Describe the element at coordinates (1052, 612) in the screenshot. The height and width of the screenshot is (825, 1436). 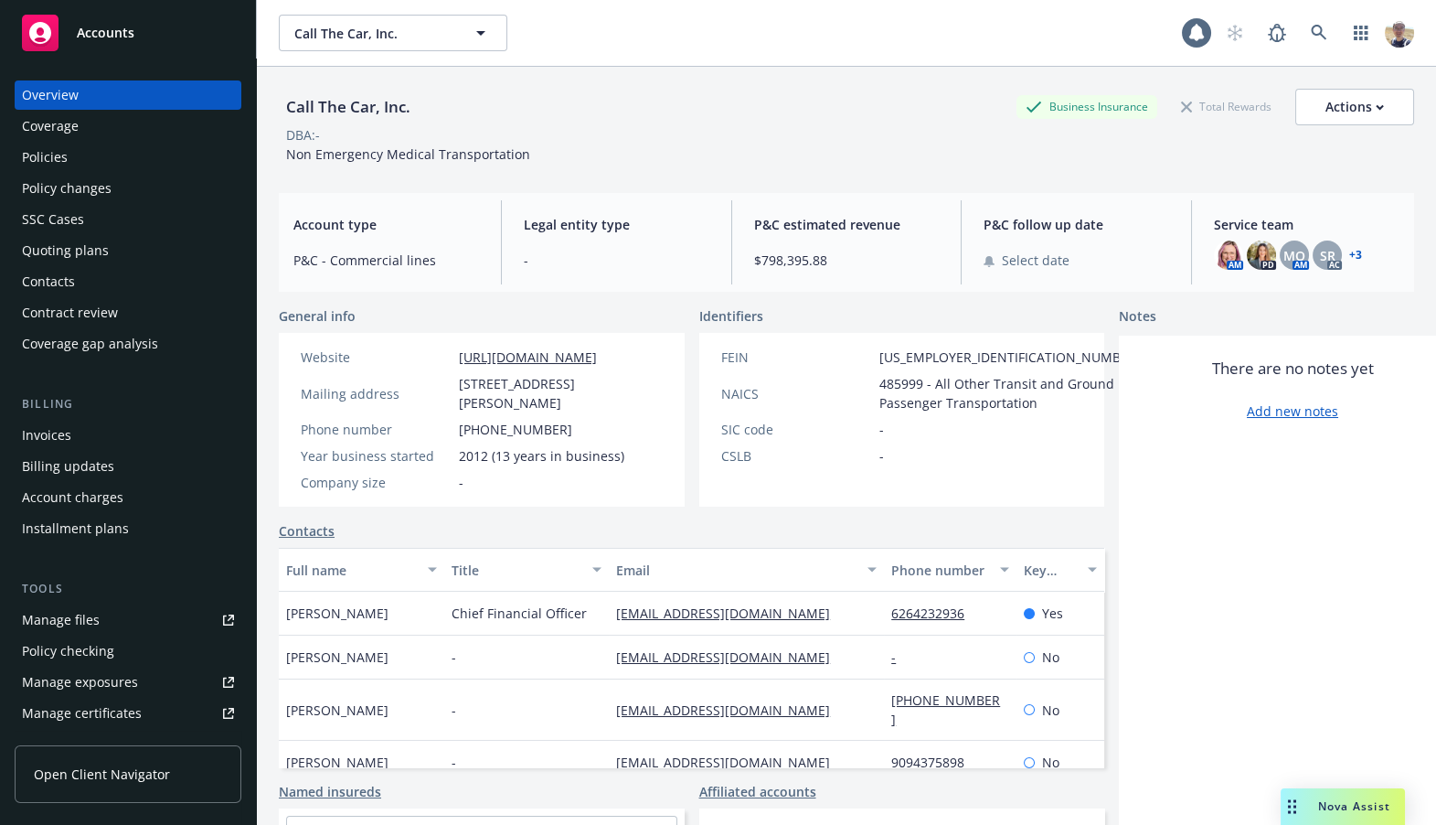
I see `span: Yes` at that location.